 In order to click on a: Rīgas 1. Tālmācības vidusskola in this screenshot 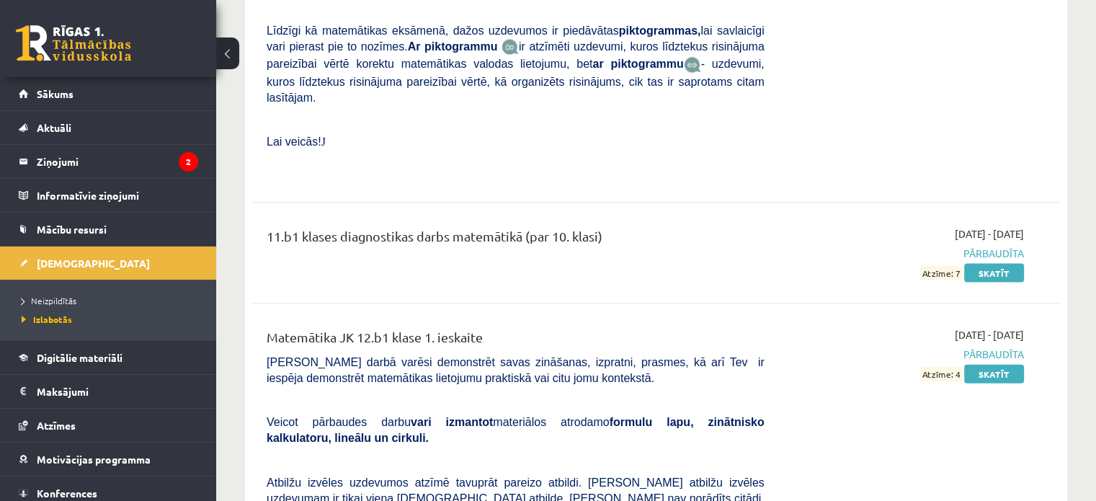, I will do `click(73, 43)`.